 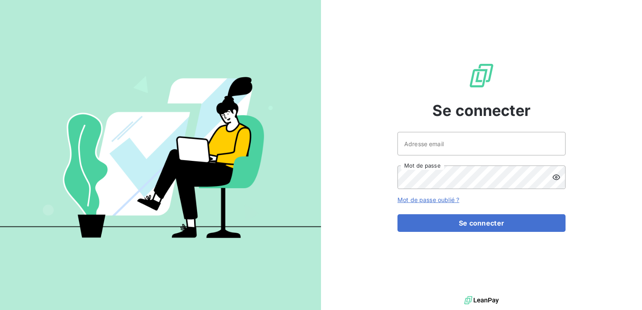 I want to click on input: placeholder, so click(x=482, y=144).